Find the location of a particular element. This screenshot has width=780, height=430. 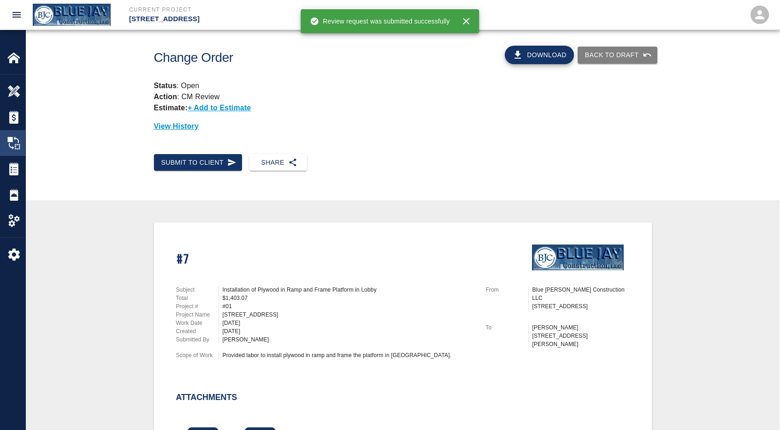

p: Project Name is located at coordinates (197, 315).